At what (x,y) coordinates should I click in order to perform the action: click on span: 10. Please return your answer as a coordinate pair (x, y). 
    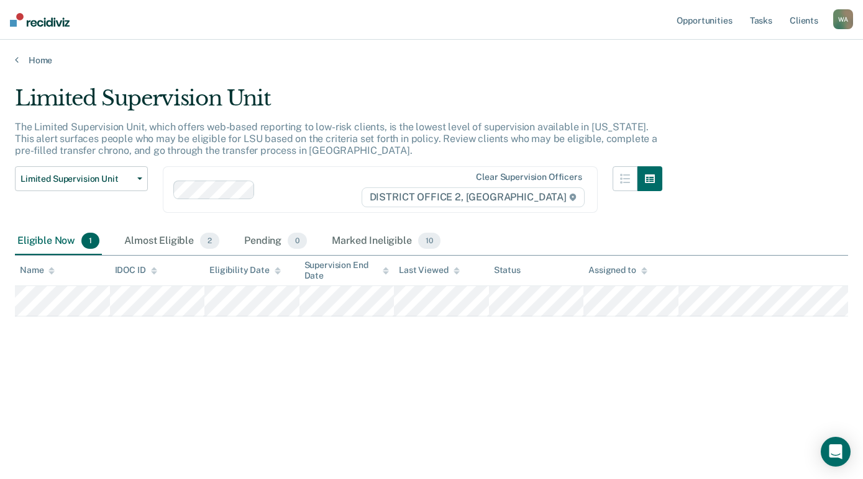
    Looking at the image, I should click on (429, 241).